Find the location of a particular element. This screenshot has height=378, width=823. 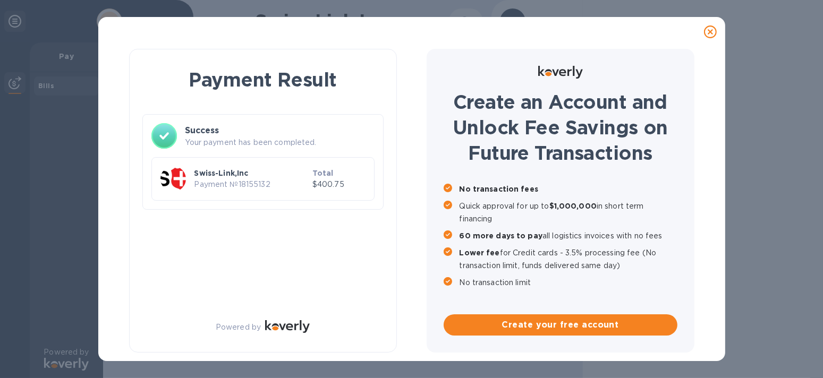

p: $400.75 is located at coordinates (339, 184).